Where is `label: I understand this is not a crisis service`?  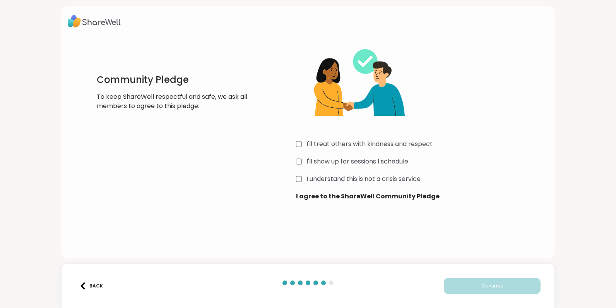
label: I understand this is not a crisis service is located at coordinates (364, 179).